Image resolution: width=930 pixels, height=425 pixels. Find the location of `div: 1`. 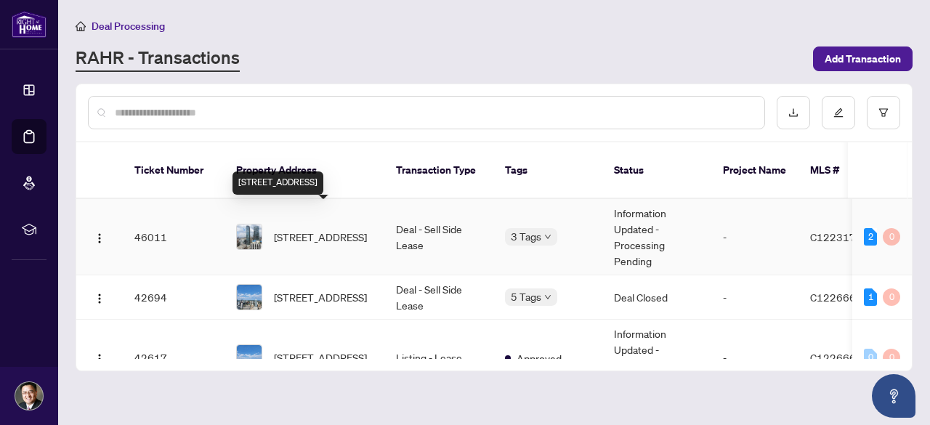

div: 1 is located at coordinates (871, 297).